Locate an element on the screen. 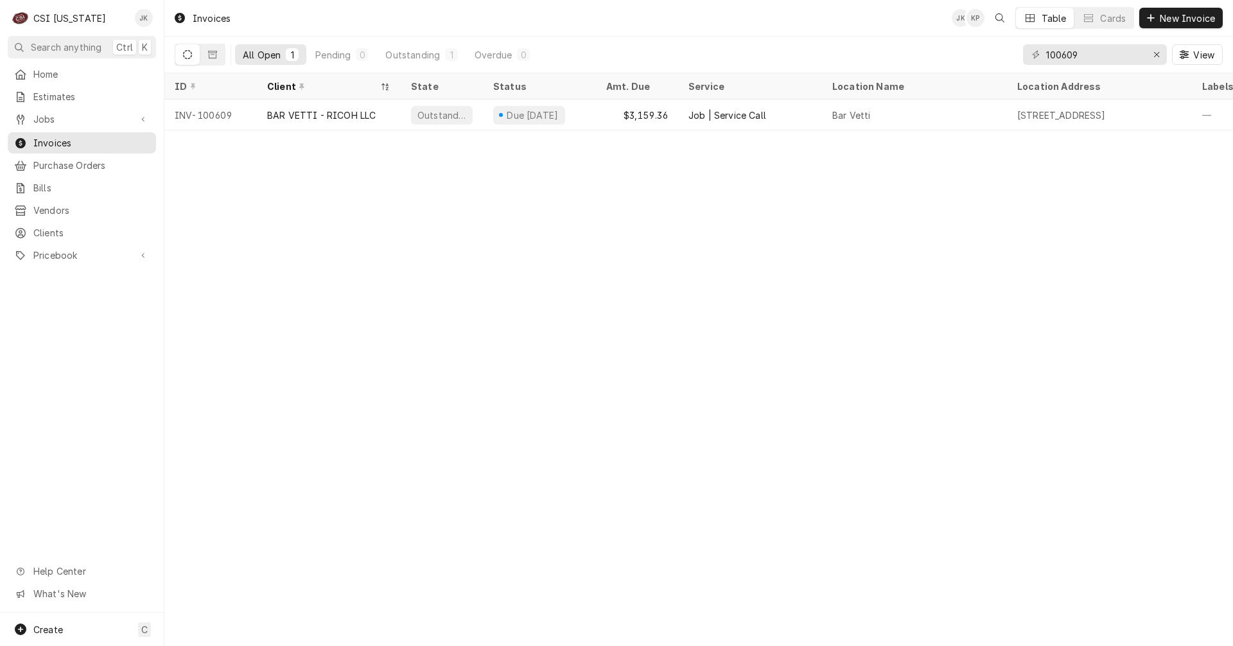 The image size is (1233, 646). a: Go to Jobs is located at coordinates (82, 119).